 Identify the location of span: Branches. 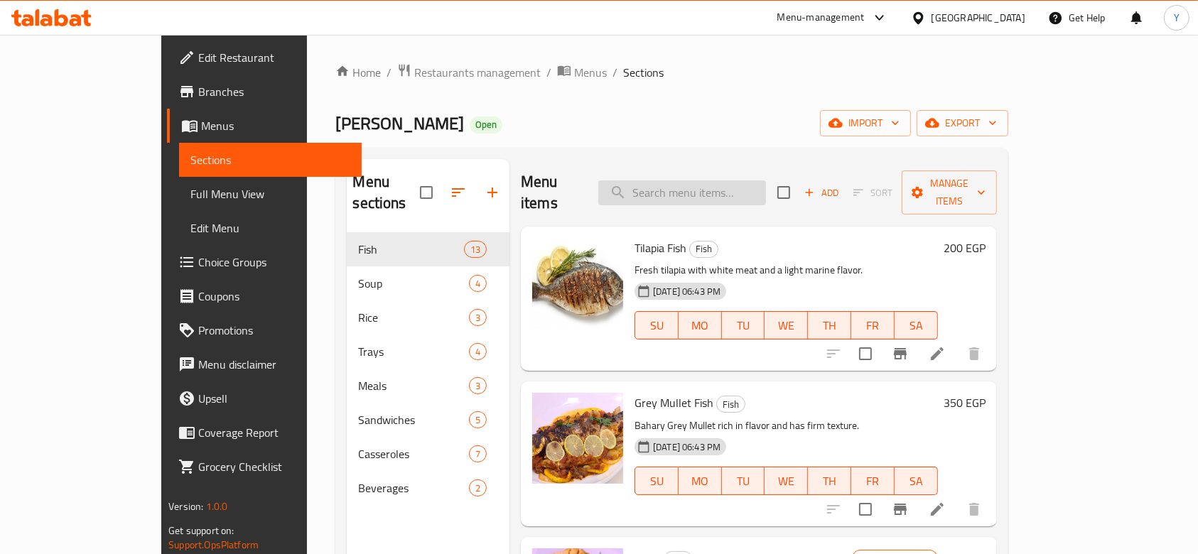
(274, 92).